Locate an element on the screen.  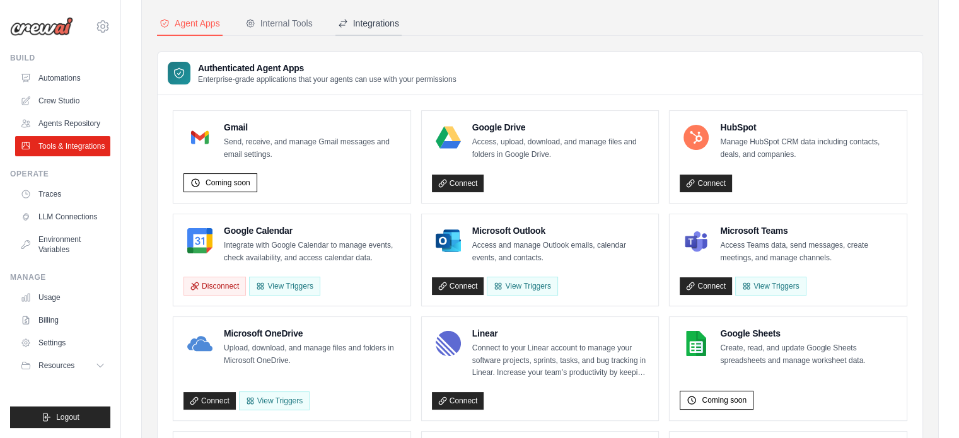
p: Create, read, and update Google Sheets spreadsheets and manage worksheet data. is located at coordinates (808, 354).